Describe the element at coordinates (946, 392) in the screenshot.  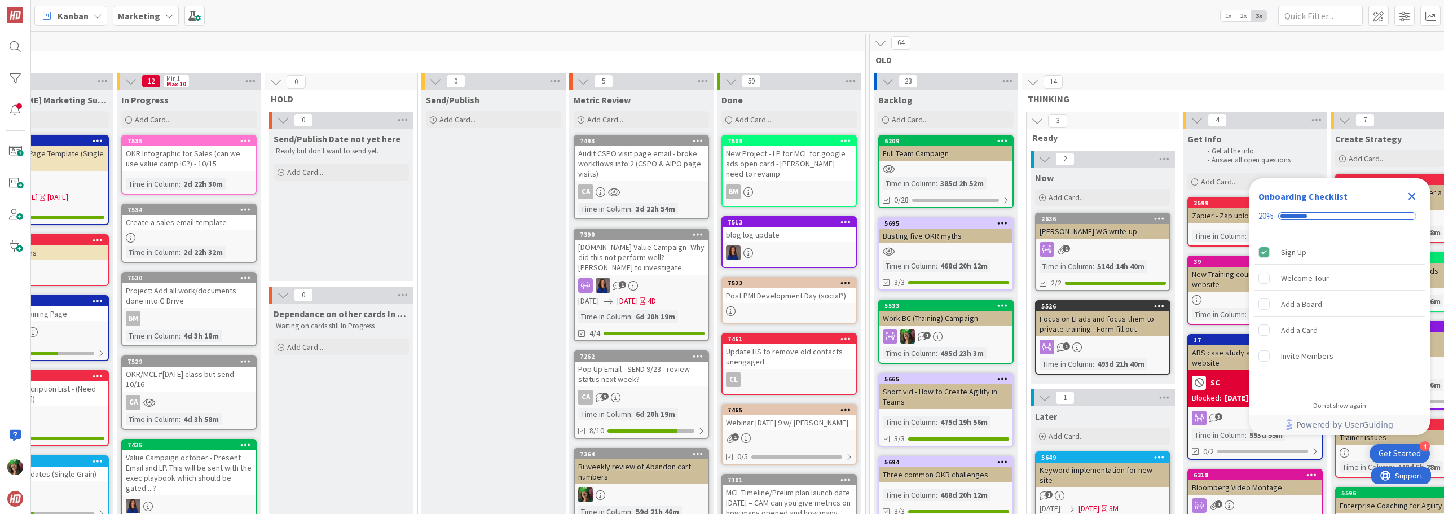
I see `div: 5665Short vid - How to Create Agility in Teams` at that location.